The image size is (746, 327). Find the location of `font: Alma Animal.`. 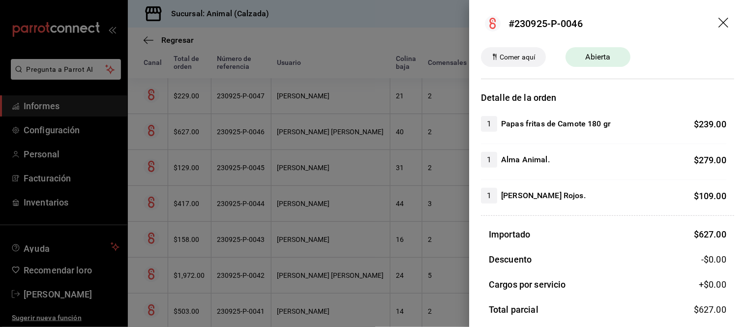

font: Alma Animal. is located at coordinates (525, 159).